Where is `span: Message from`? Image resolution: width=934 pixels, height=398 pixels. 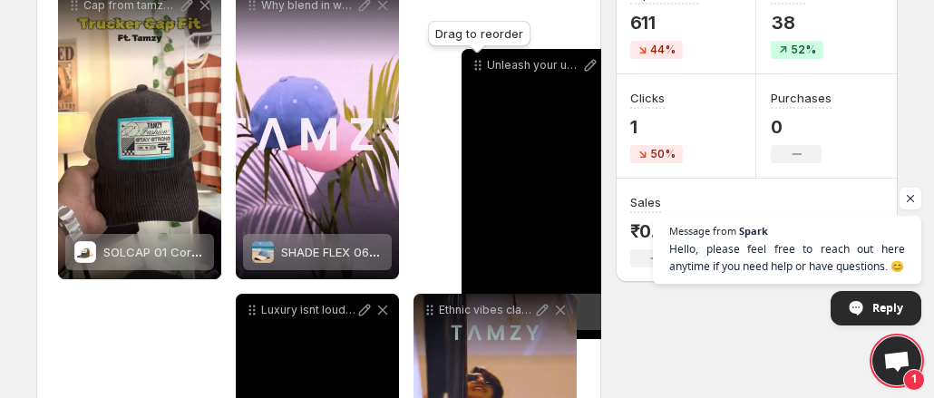
span: Message from is located at coordinates (703, 230).